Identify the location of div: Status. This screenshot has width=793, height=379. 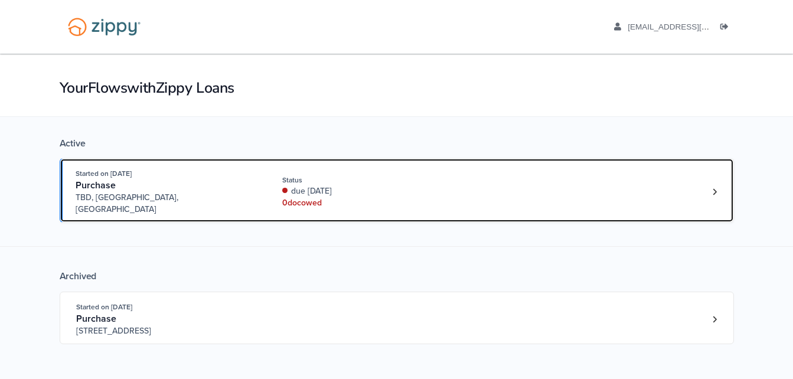
(361, 180).